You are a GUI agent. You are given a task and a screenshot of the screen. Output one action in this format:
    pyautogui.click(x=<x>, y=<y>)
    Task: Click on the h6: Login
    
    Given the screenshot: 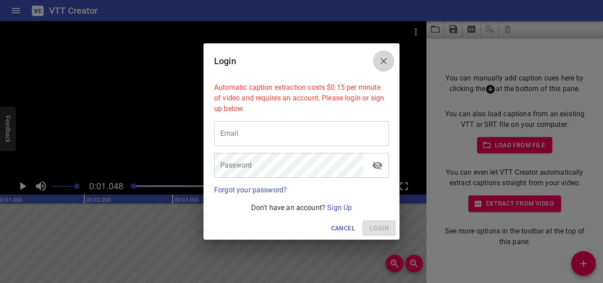 What is the action you would take?
    pyautogui.click(x=225, y=61)
    